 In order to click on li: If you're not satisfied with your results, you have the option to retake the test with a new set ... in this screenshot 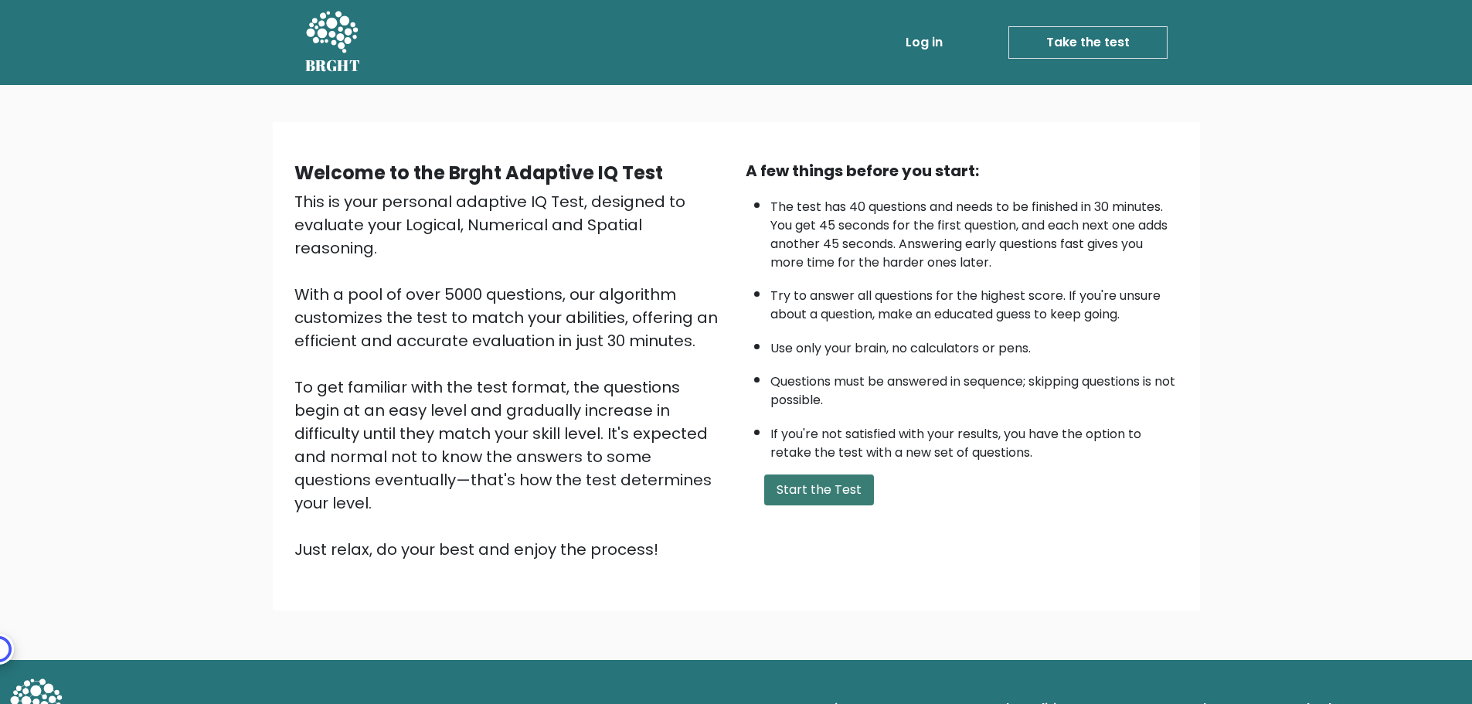, I will do `click(974, 440)`.